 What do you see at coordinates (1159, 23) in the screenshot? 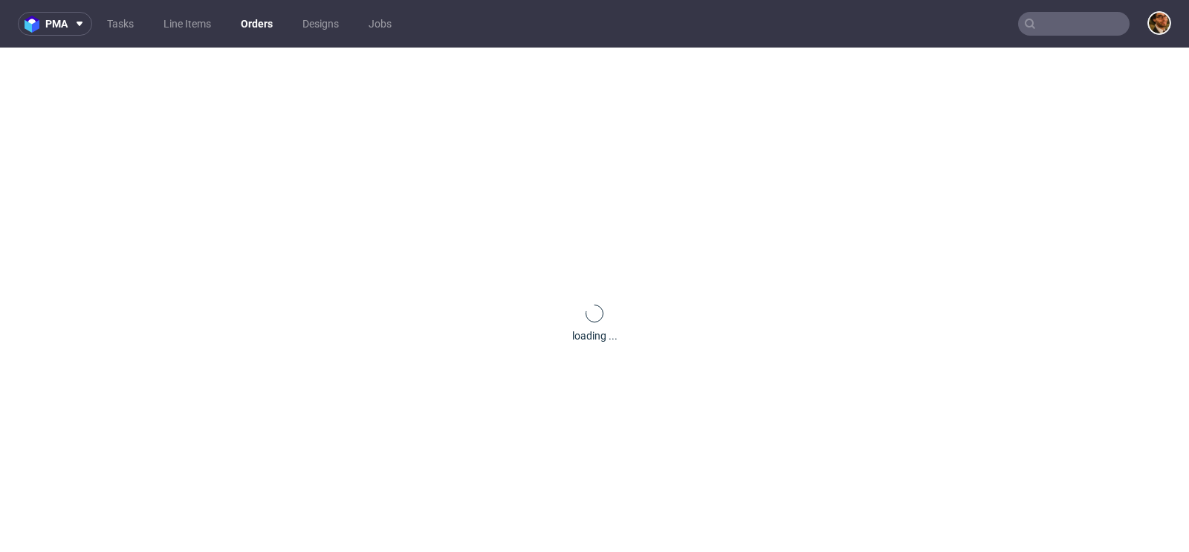
I see `img: Matteo Corsico` at bounding box center [1159, 23].